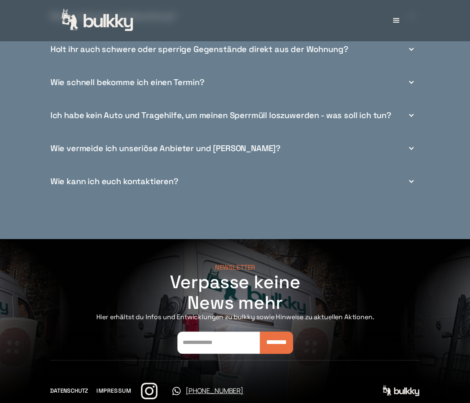  Describe the element at coordinates (396, 21) in the screenshot. I see `div: menu` at that location.